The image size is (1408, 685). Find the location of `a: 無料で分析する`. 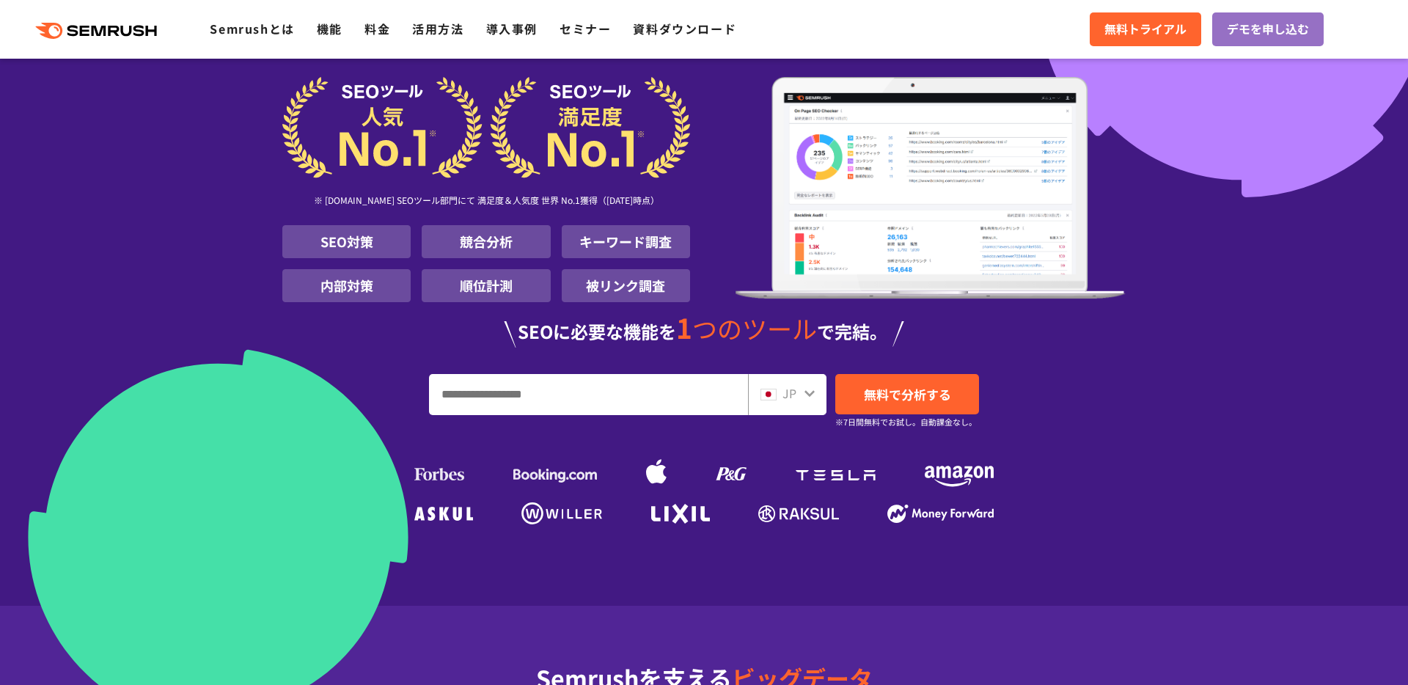

a: 無料で分析する is located at coordinates (907, 394).